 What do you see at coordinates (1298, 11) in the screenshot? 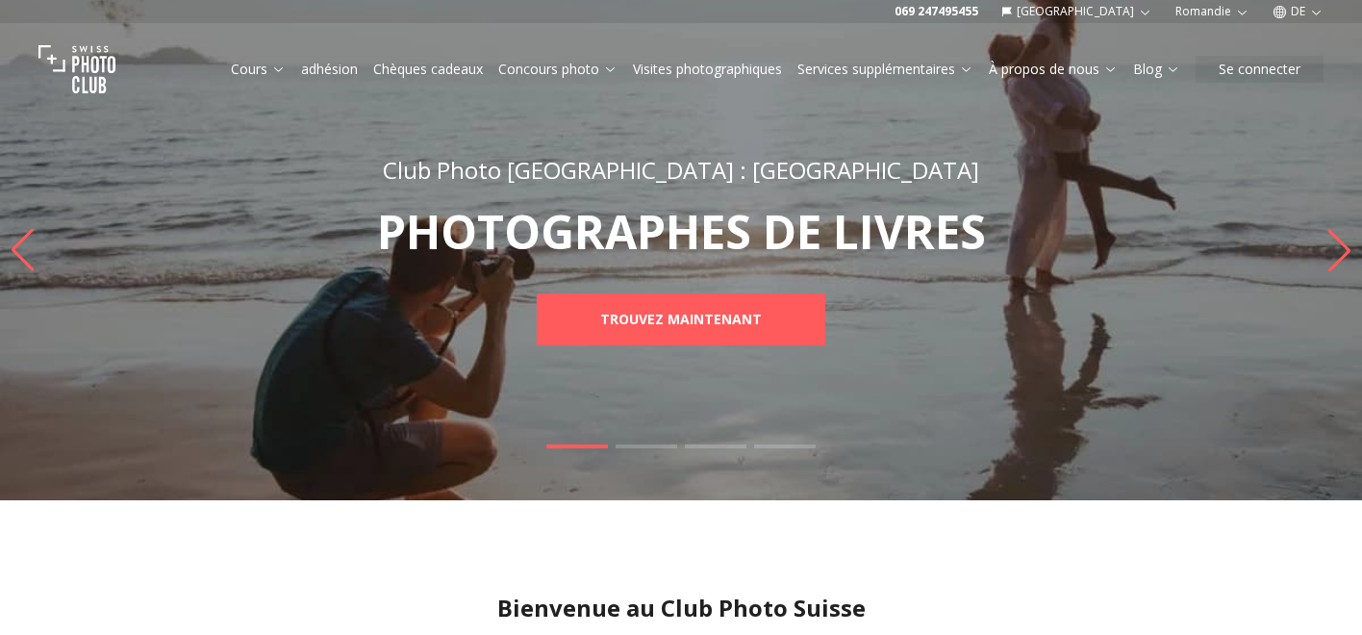
I see `font: DE` at bounding box center [1298, 11].